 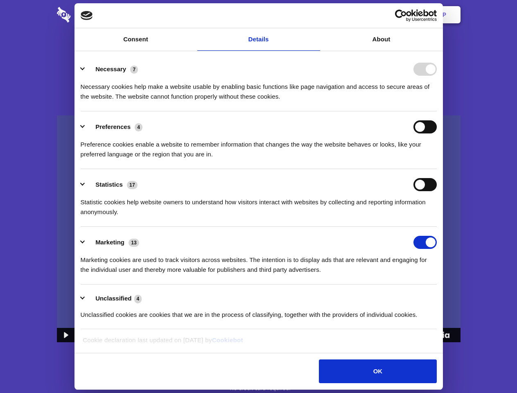 What do you see at coordinates (258, 52) in the screenshot?
I see `h1: Eliminate Slack Data Loss.` at bounding box center [258, 52].